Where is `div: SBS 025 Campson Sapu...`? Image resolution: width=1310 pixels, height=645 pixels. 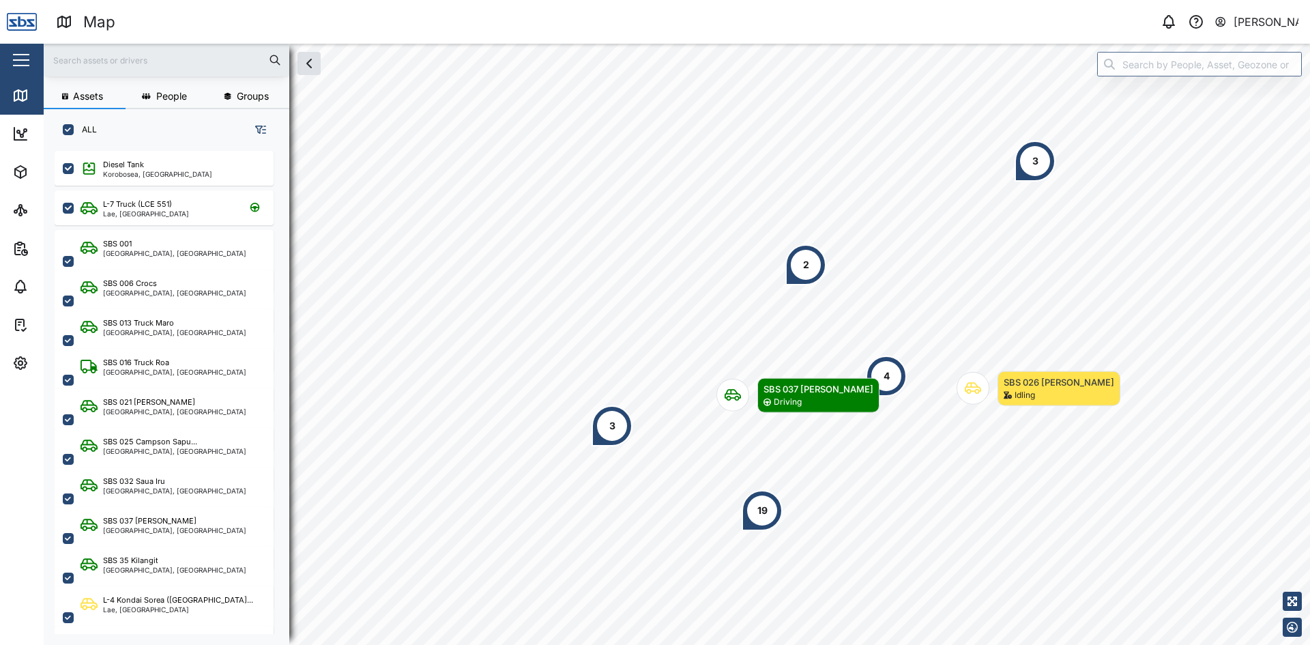
div: SBS 025 Campson Sapu... is located at coordinates (150, 441).